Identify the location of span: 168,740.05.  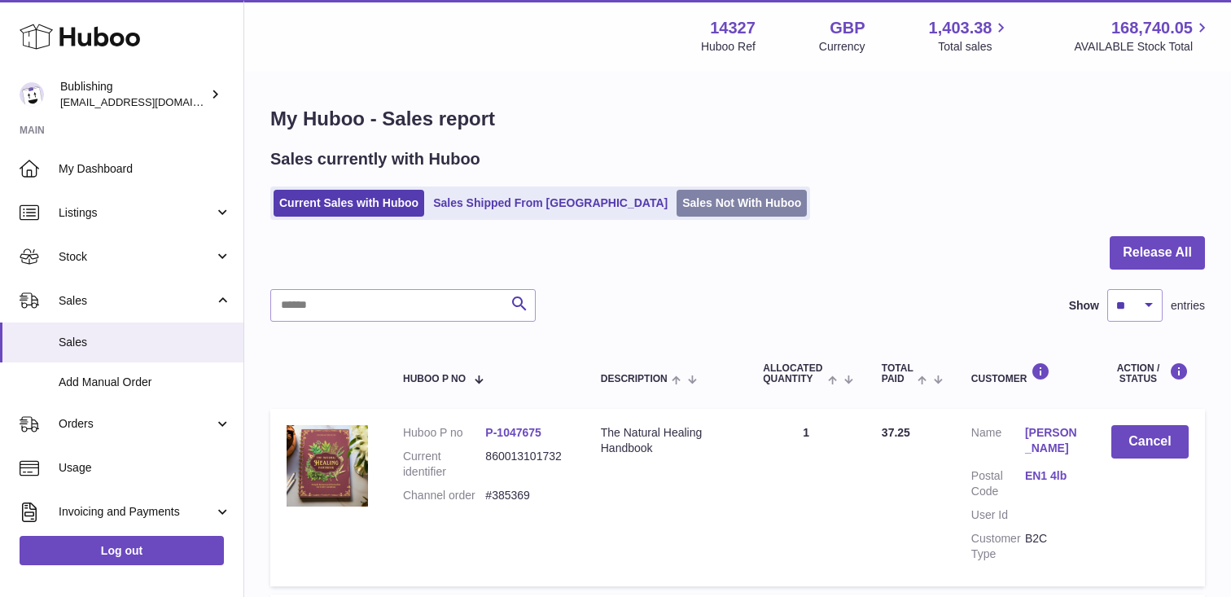
(1152, 28).